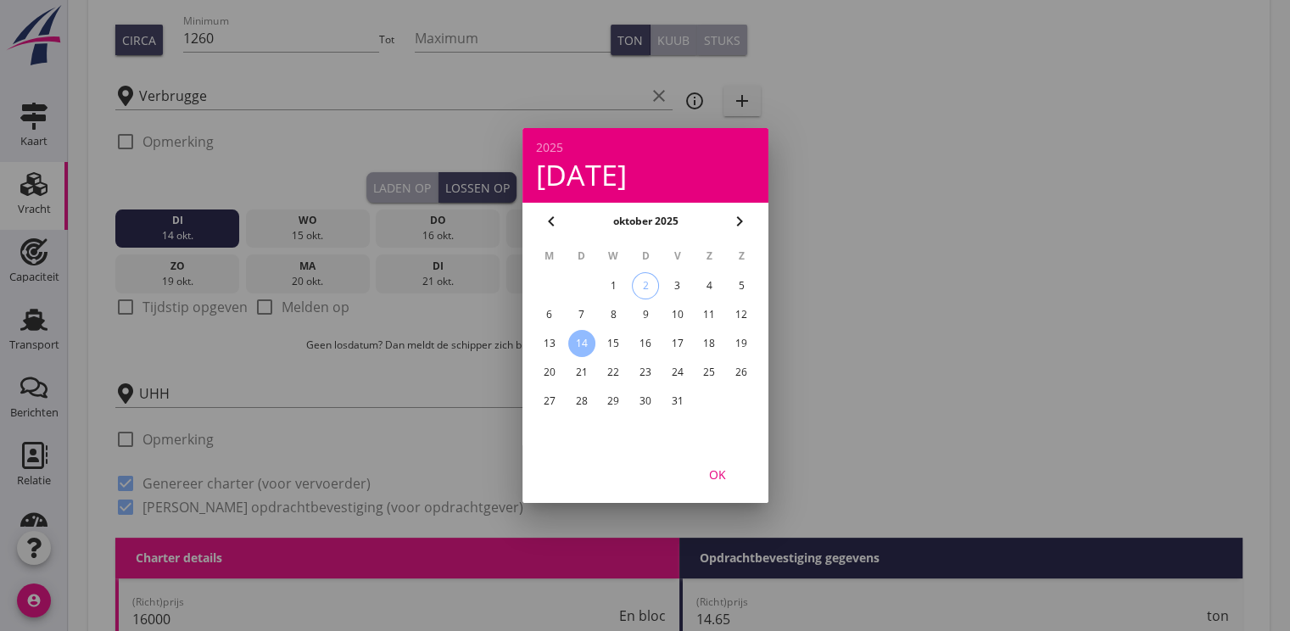  Describe the element at coordinates (581, 343) in the screenshot. I see `button: 14` at that location.